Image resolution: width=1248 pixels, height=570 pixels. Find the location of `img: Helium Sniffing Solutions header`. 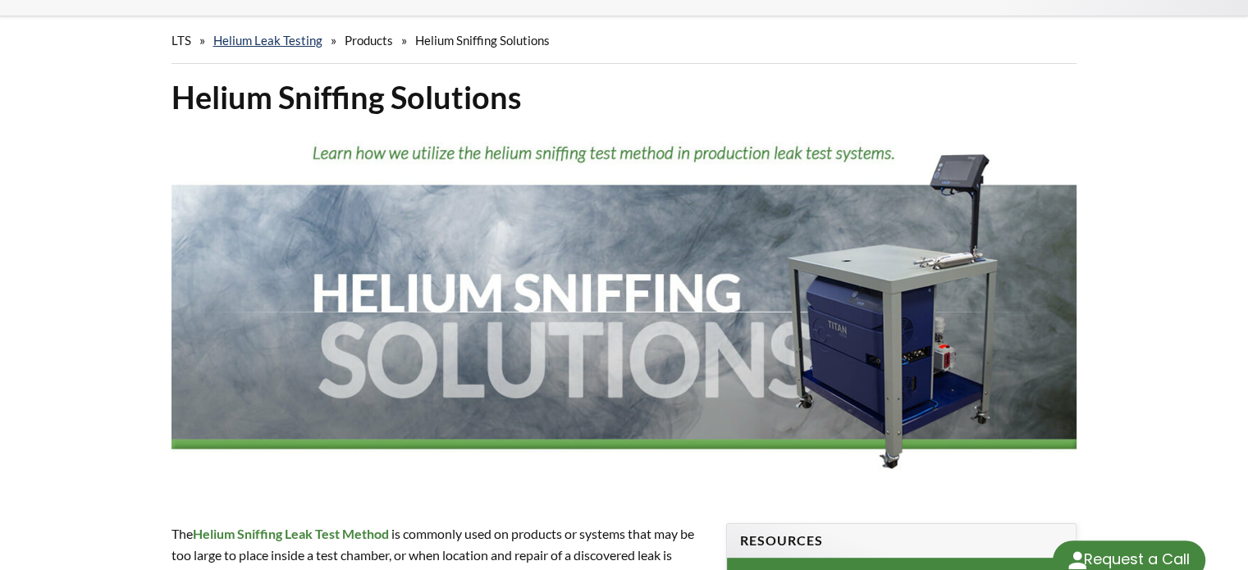

img: Helium Sniffing Solutions header is located at coordinates (624, 312).